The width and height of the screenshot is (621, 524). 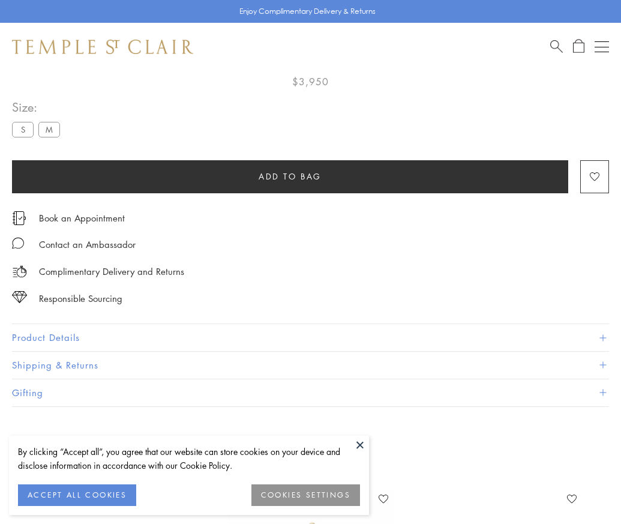 What do you see at coordinates (103, 47) in the screenshot?
I see `img: Temple St. Clair` at bounding box center [103, 47].